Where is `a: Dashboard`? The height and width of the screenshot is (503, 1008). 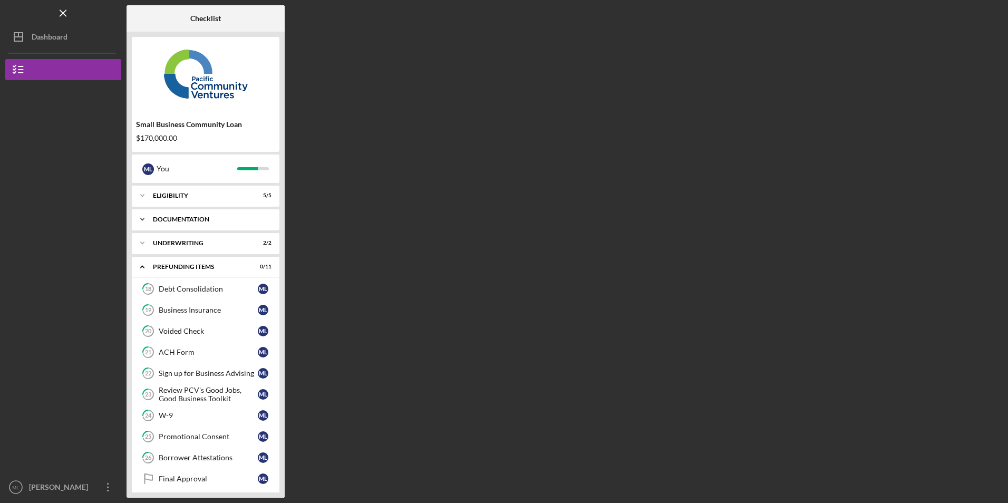 a: Dashboard is located at coordinates (63, 37).